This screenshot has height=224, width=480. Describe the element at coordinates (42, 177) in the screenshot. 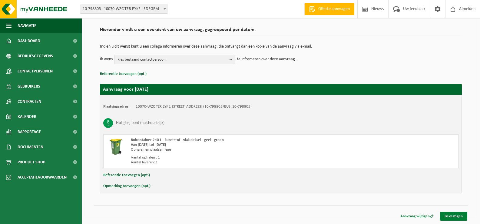

I see `span: Acceptatievoorwaarden` at that location.